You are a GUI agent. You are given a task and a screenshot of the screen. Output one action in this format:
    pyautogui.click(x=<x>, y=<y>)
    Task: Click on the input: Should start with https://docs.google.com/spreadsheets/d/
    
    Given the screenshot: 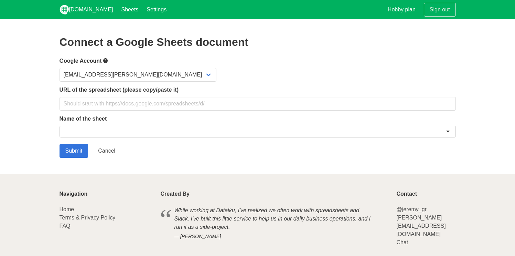 What is the action you would take?
    pyautogui.click(x=258, y=104)
    